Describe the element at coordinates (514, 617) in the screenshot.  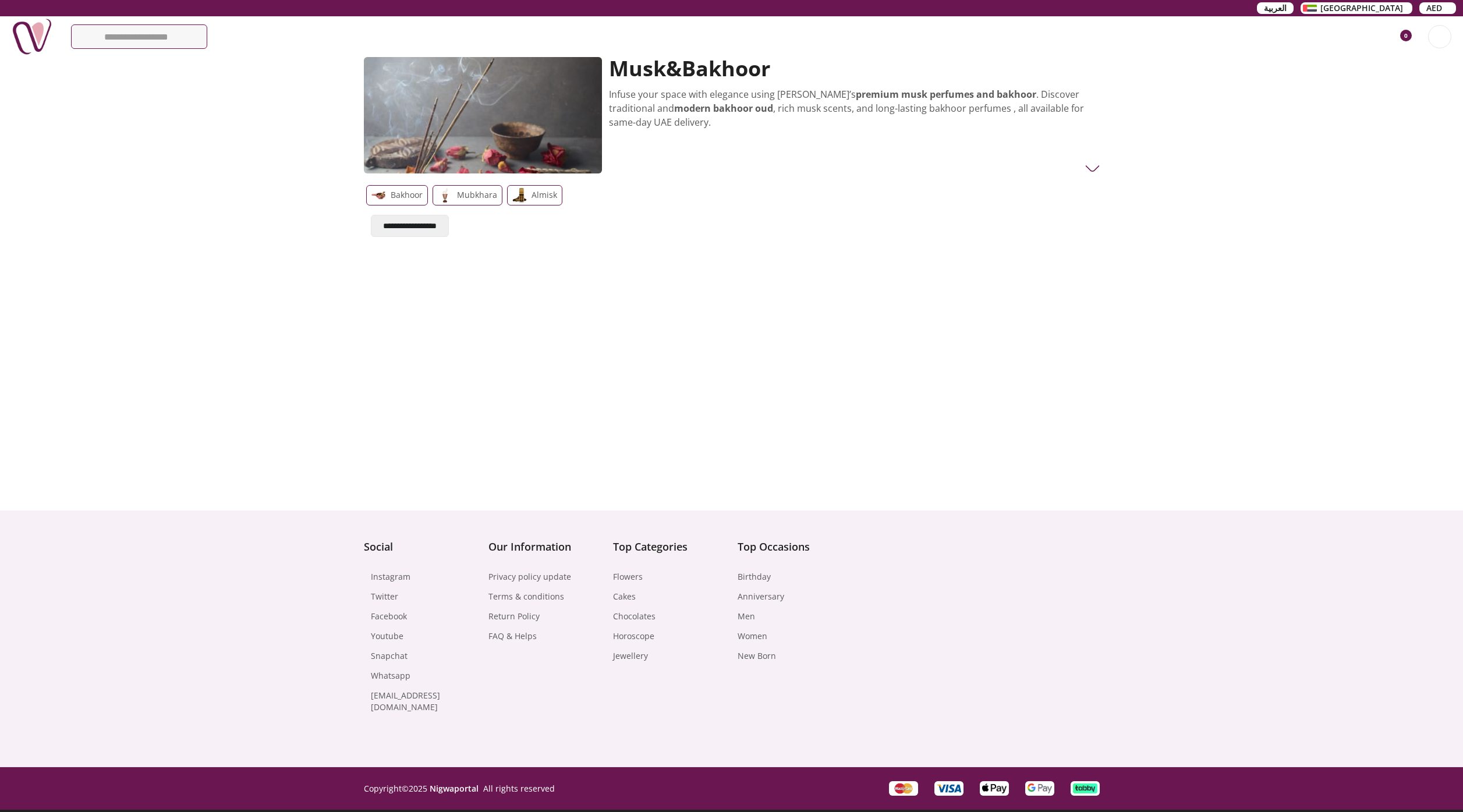
I see `a: Return Policy` at that location.